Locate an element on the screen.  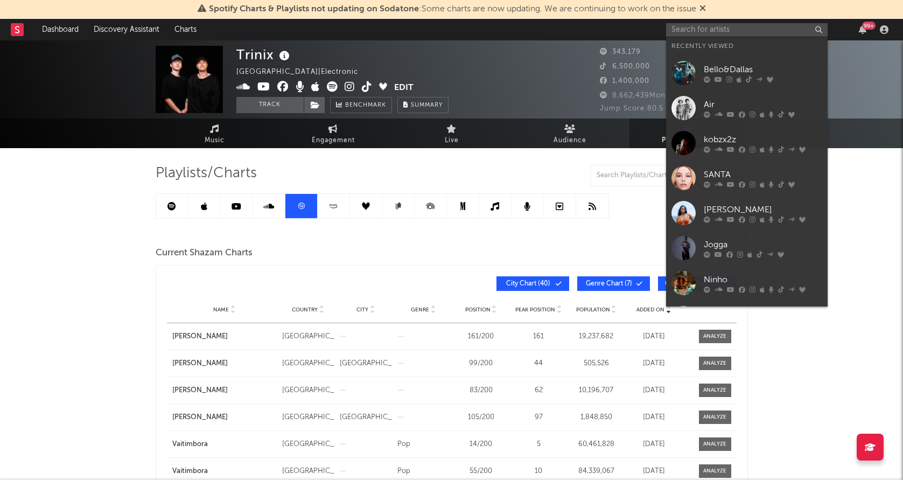
div: 44 is located at coordinates (539, 364).